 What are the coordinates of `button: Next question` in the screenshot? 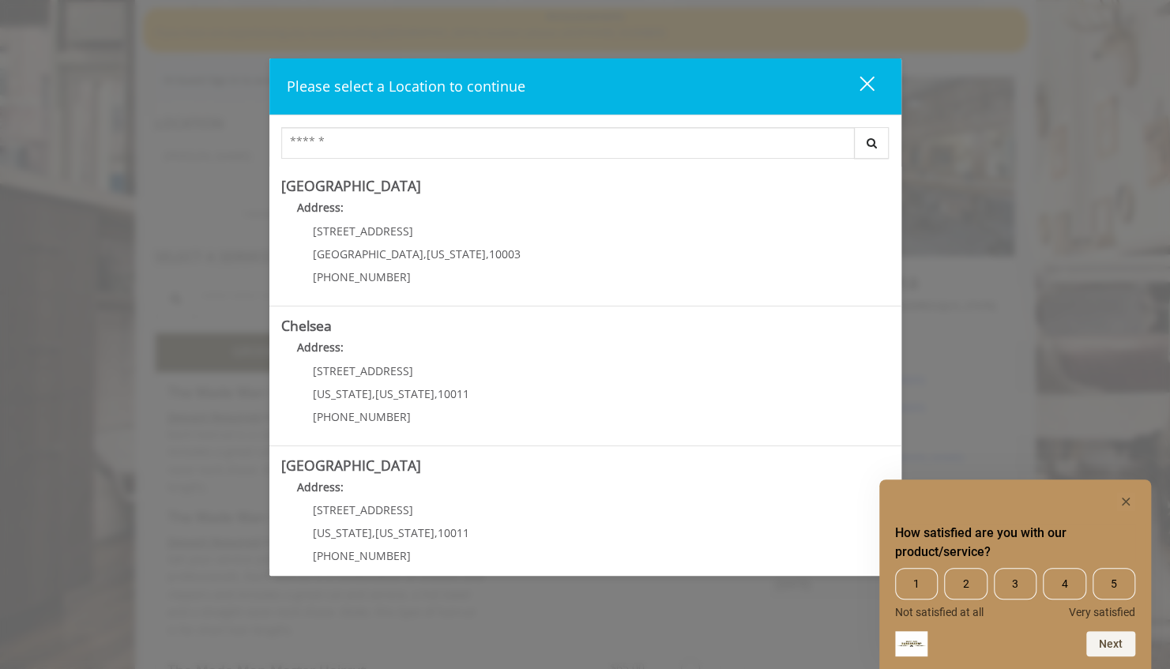 It's located at (1111, 644).